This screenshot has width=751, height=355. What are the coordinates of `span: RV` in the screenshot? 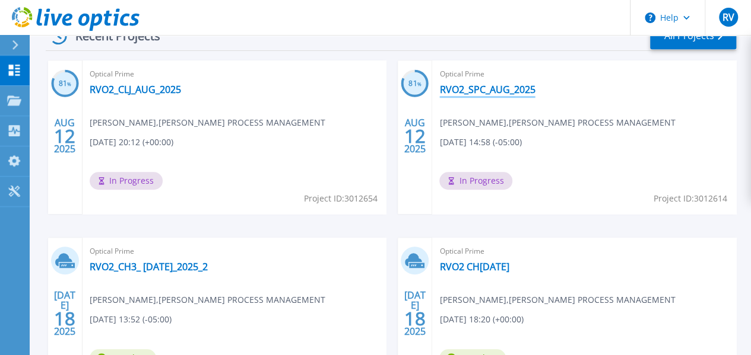 It's located at (727, 17).